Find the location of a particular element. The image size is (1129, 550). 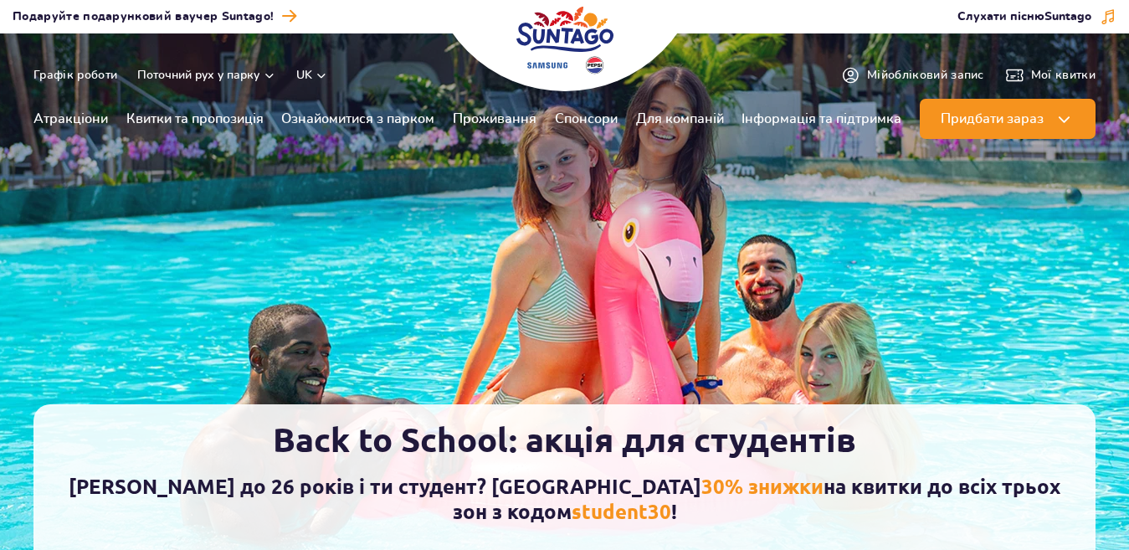

span: Suntago is located at coordinates (1068, 17).